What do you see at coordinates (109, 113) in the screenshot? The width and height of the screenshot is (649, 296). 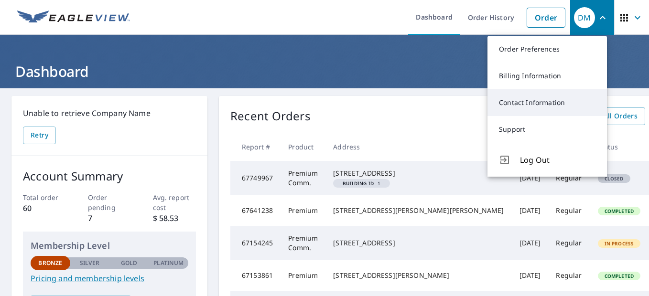 I see `p: Unable to retrieve Company Name` at bounding box center [109, 113].